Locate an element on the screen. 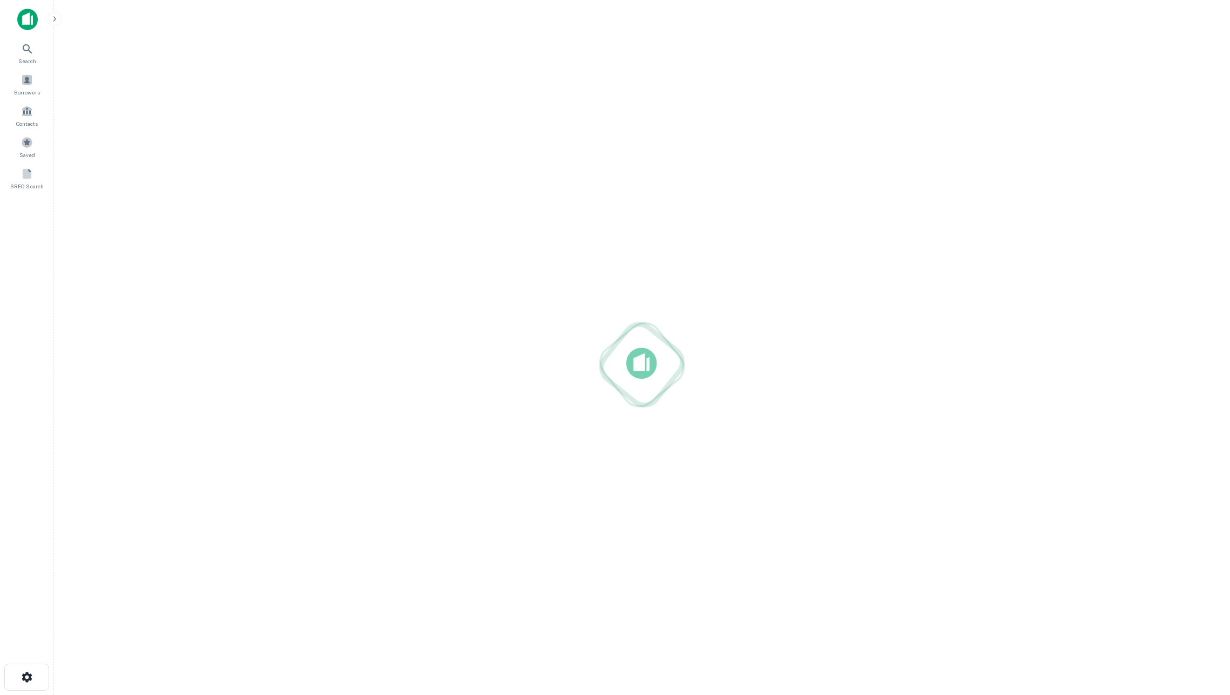 Image resolution: width=1230 pixels, height=695 pixels. span: Contacts is located at coordinates (27, 124).